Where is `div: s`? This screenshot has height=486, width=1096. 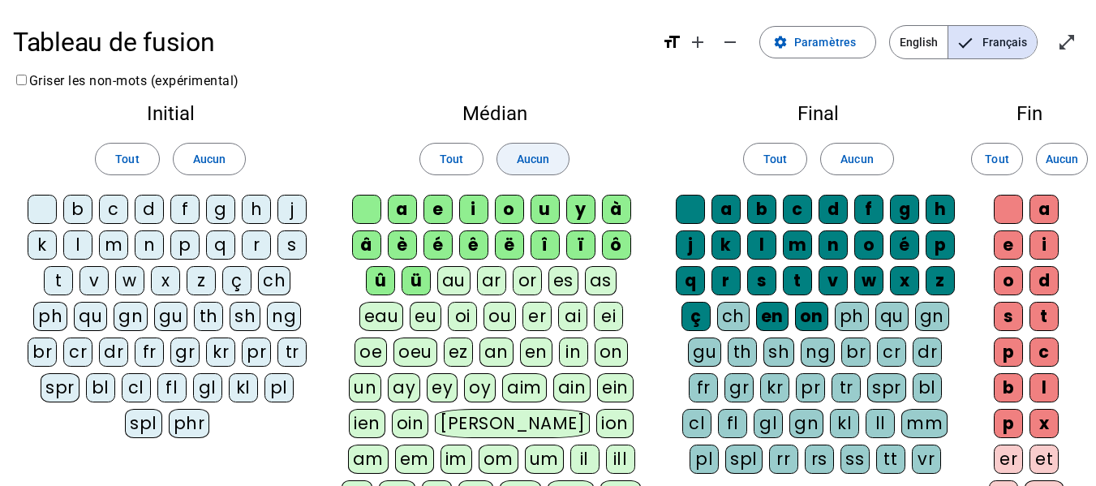 div: s is located at coordinates (292, 245).